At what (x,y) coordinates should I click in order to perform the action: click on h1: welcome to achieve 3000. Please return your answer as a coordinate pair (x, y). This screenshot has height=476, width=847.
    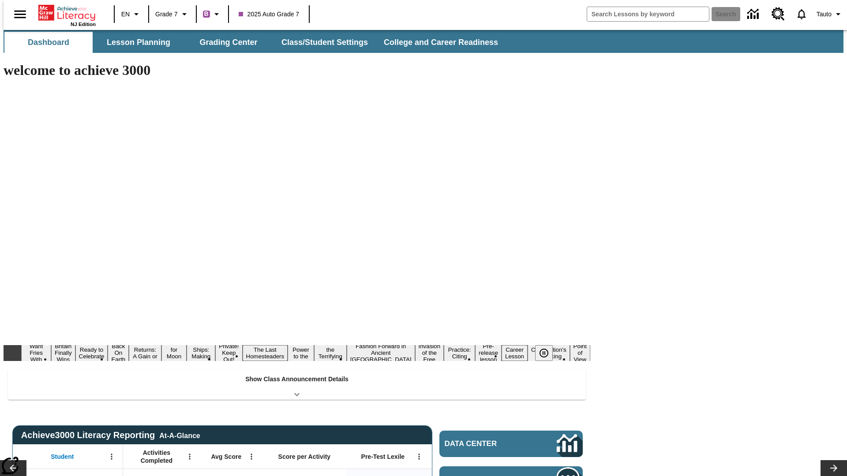
    Looking at the image, I should click on (297, 70).